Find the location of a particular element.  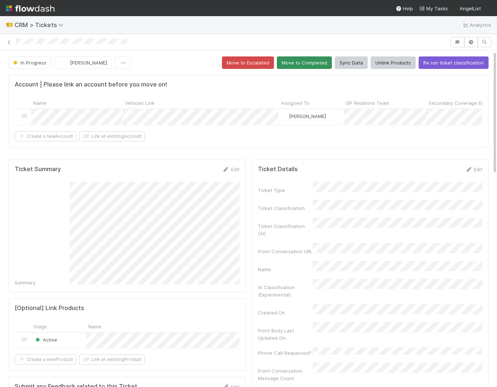

div: Ticket Classification (AI) is located at coordinates (285, 230).